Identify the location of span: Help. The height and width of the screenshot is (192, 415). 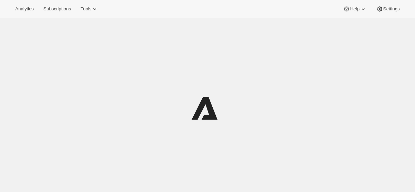
(355, 9).